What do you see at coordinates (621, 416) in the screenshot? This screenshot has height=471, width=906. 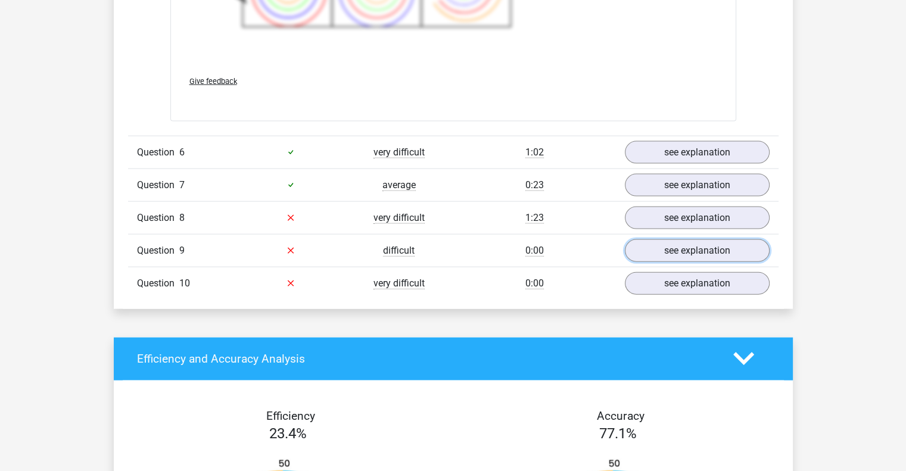 I see `h4: Accuracy` at bounding box center [621, 416].